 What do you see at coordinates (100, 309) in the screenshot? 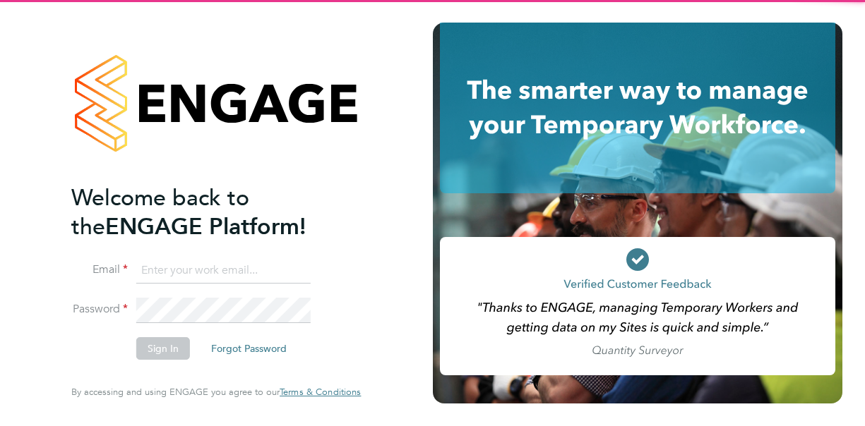
I see `label: Password` at bounding box center [100, 309].